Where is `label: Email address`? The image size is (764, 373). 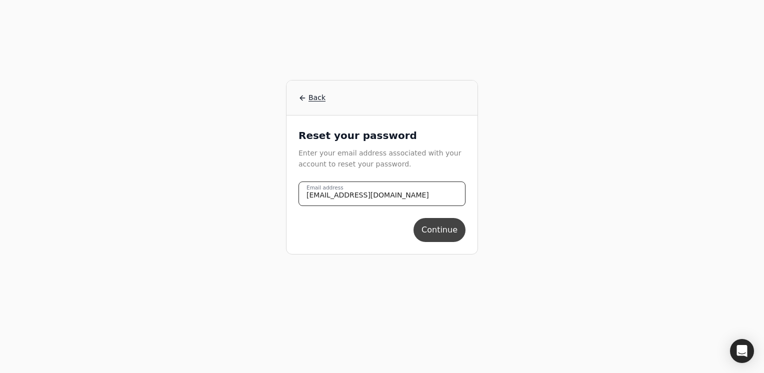 label: Email address is located at coordinates (325, 188).